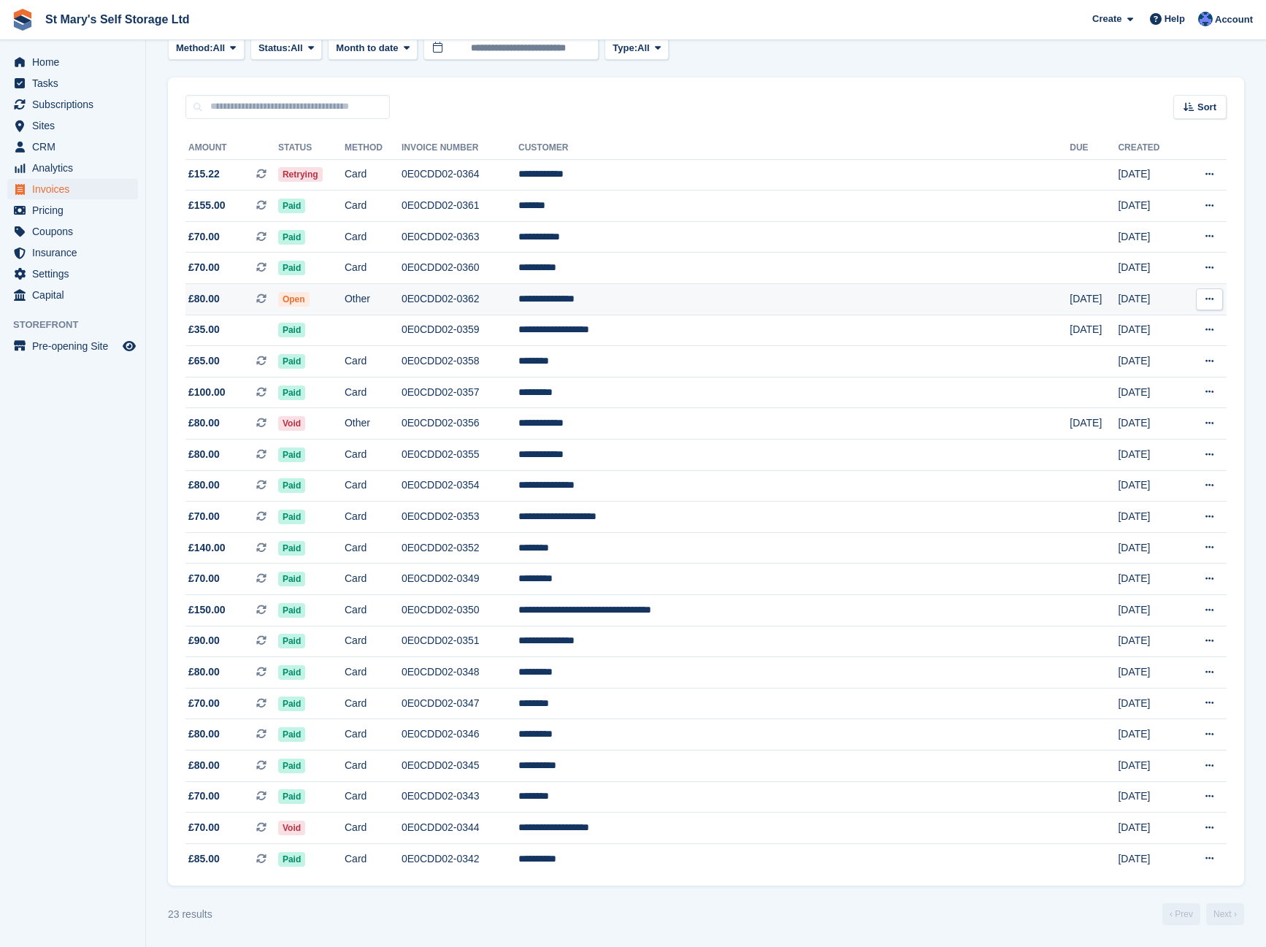 Image resolution: width=1266 pixels, height=947 pixels. Describe the element at coordinates (291, 828) in the screenshot. I see `span: Void` at that location.